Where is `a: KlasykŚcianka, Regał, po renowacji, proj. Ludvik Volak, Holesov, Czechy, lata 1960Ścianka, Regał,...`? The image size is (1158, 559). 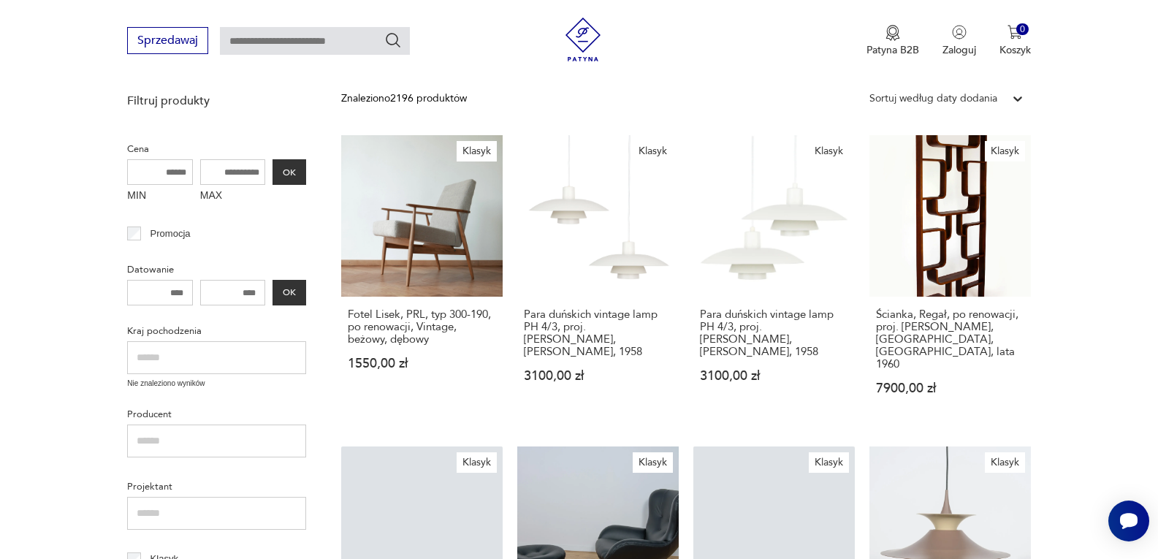
a: KlasykŚcianka, Regał, po renowacji, proj. Ludvik Volak, Holesov, Czechy, lata 1960Ścianka, Regał,... is located at coordinates (950, 279).